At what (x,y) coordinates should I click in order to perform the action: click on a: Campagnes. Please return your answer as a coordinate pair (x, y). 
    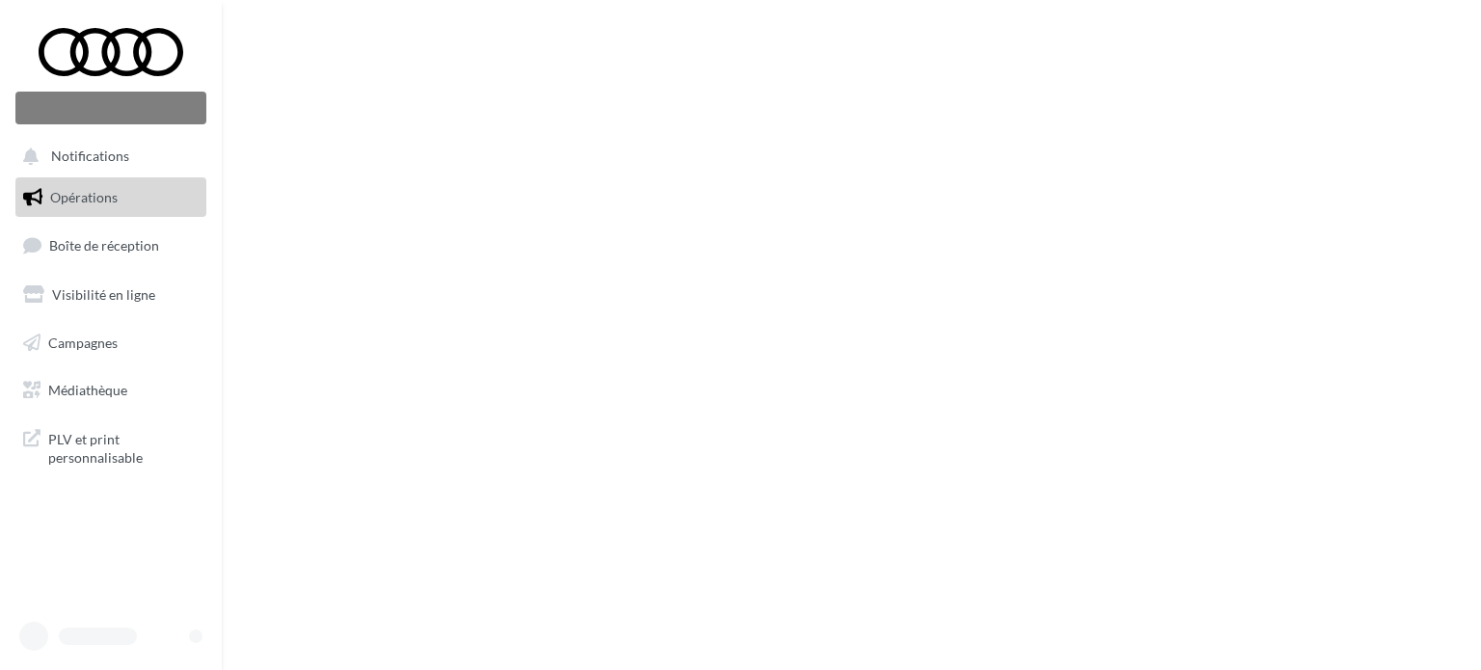
    Looking at the image, I should click on (111, 343).